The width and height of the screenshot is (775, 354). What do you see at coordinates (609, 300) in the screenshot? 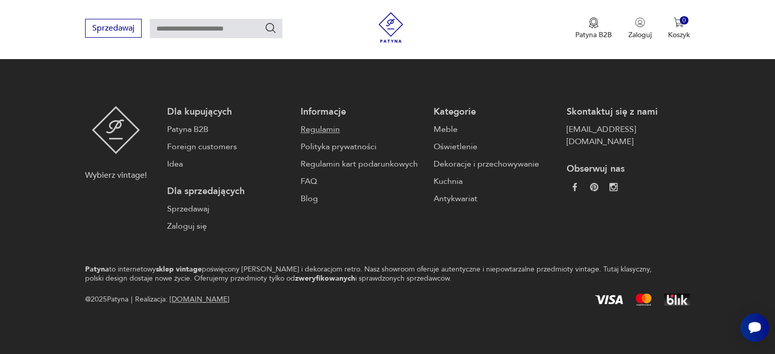
I see `img: Visa` at bounding box center [609, 300].